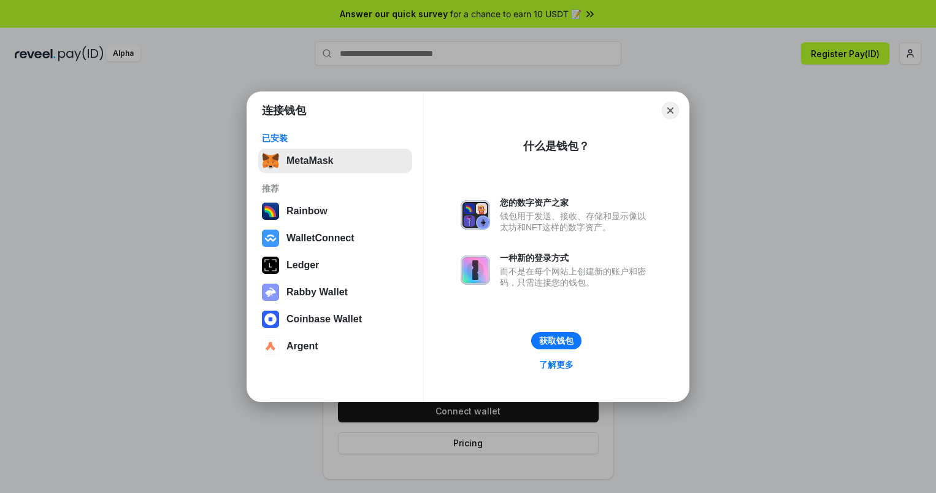 Image resolution: width=936 pixels, height=493 pixels. Describe the element at coordinates (271, 211) in the screenshot. I see `img: svg+xml,%3Csvg%20width%3D%22120%22%20height%3D%22120%22%20viewBox%3D%220%200%20120%20120%22%20fil...` at that location.